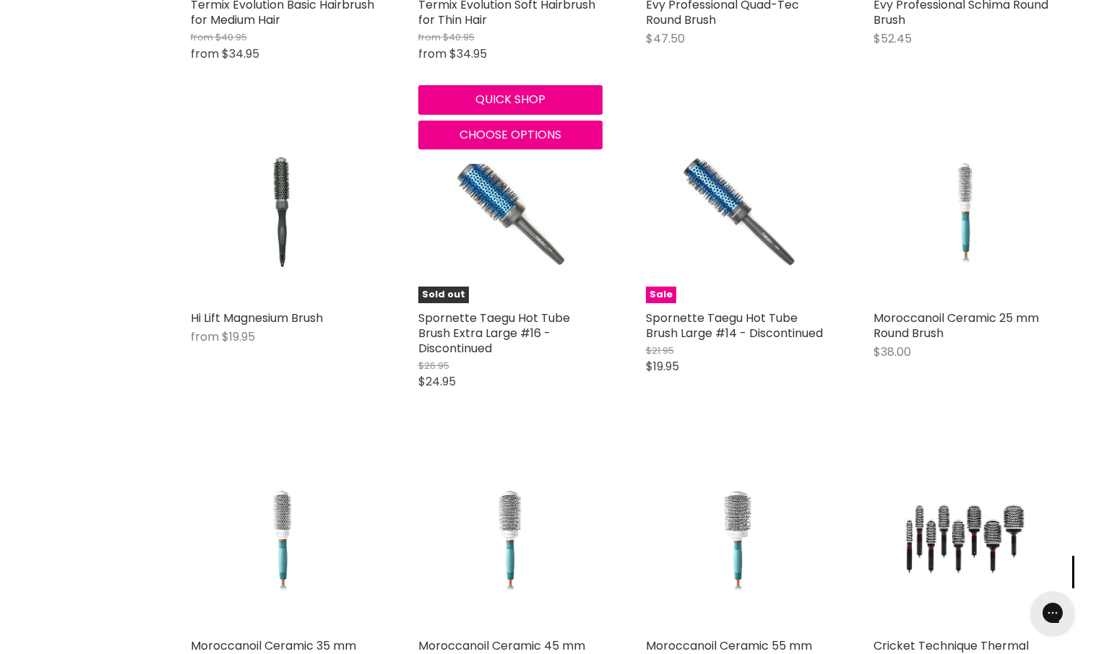  Describe the element at coordinates (510, 134) in the screenshot. I see `span: Choose options` at that location.